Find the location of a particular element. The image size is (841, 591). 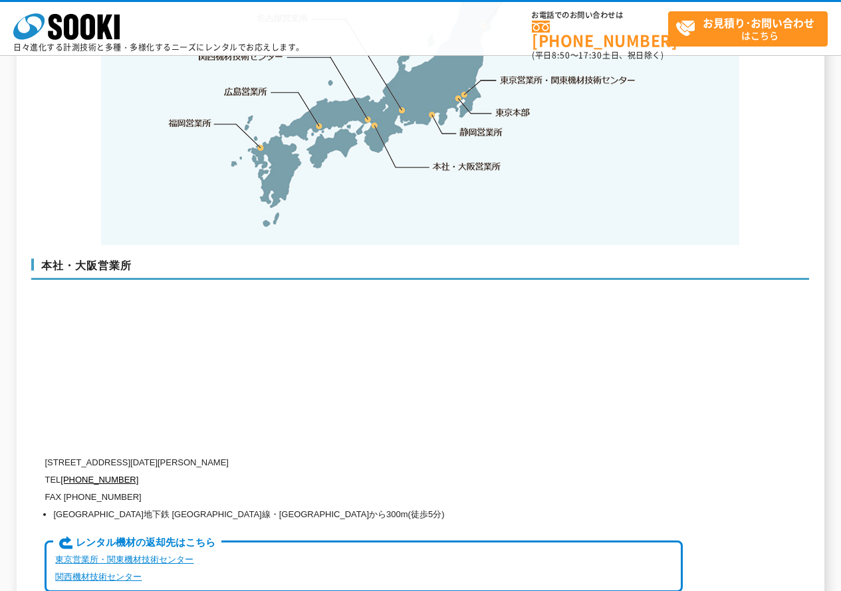

a: 広島営業所 is located at coordinates (246, 91).